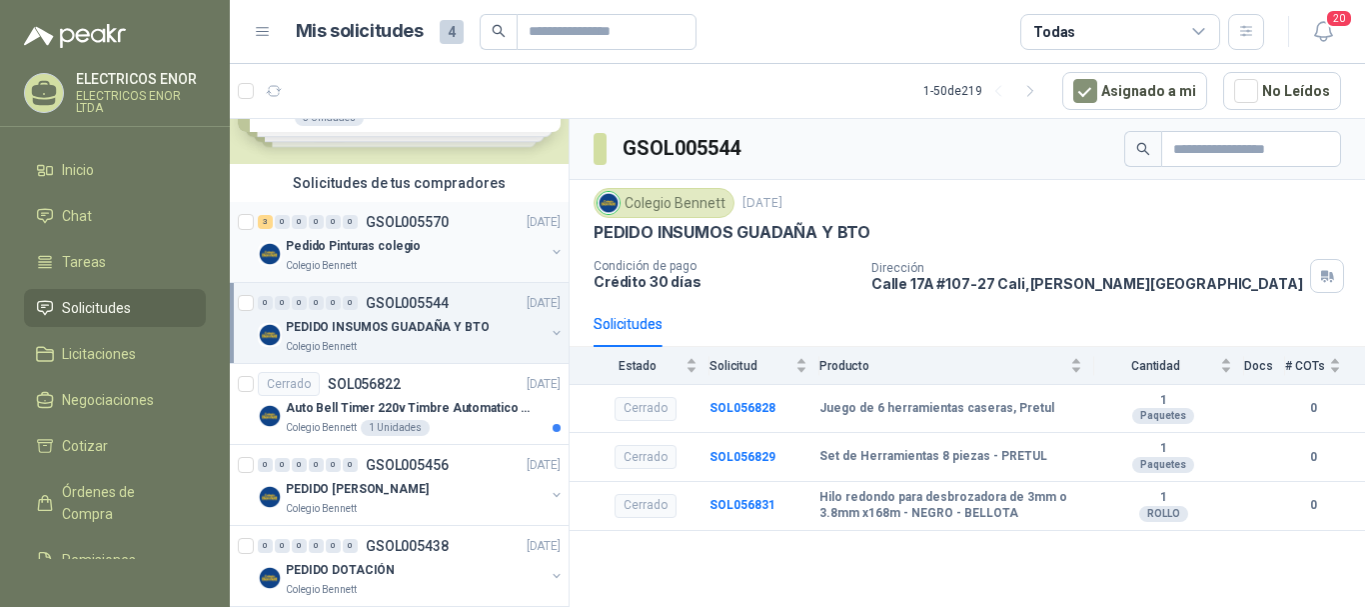  I want to click on b: SOL056829, so click(743, 457).